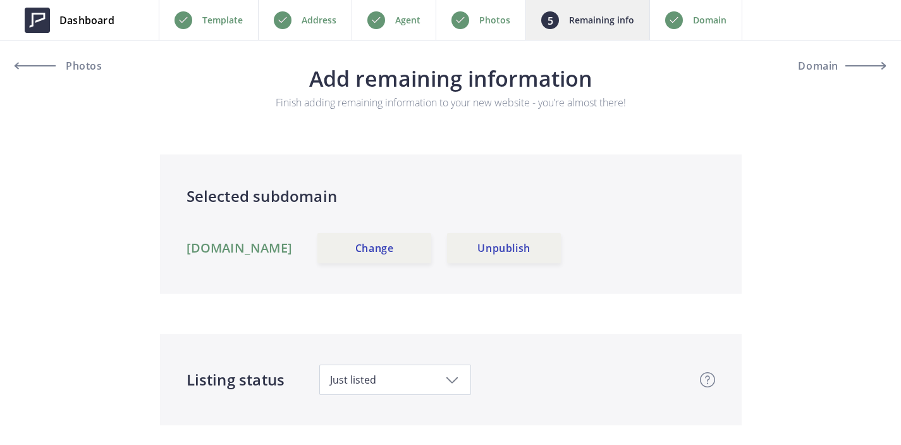  Describe the element at coordinates (709, 20) in the screenshot. I see `p: Domain` at that location.